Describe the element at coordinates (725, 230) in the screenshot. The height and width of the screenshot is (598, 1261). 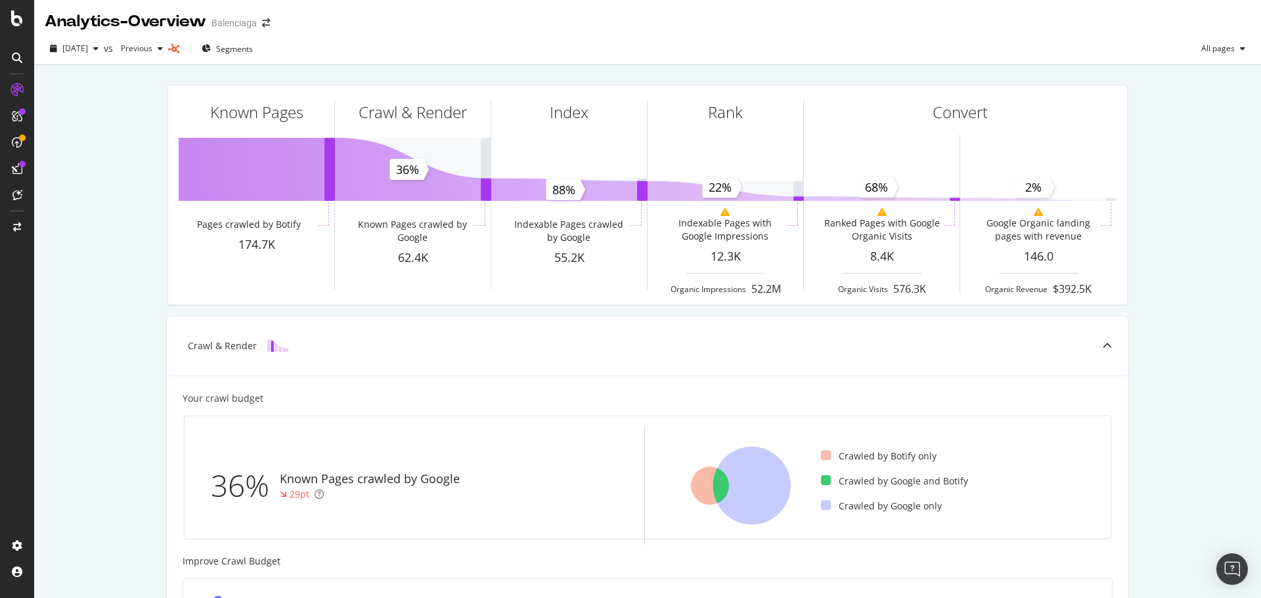
I see `div: Indexable Pages with Google Impressions` at that location.